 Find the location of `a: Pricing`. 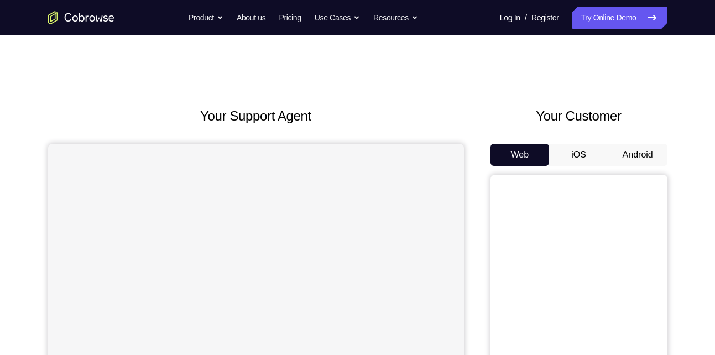

a: Pricing is located at coordinates (290, 18).